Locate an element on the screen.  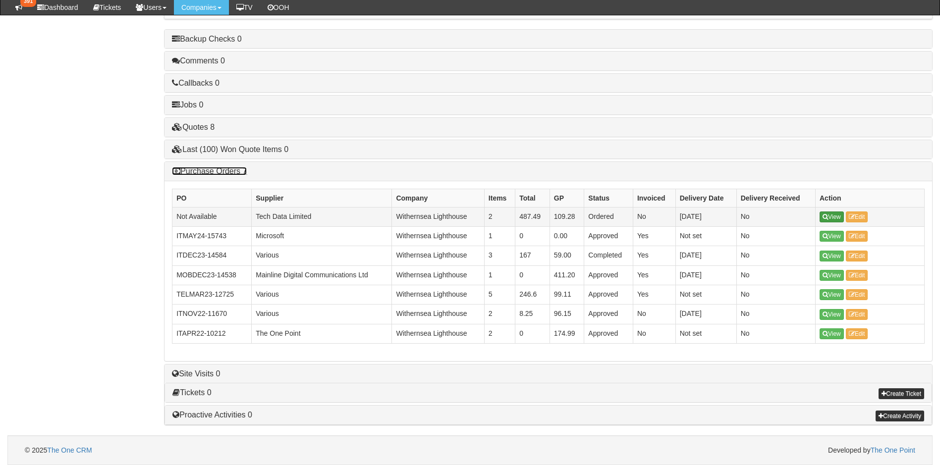
td: 3 is located at coordinates (500, 256).